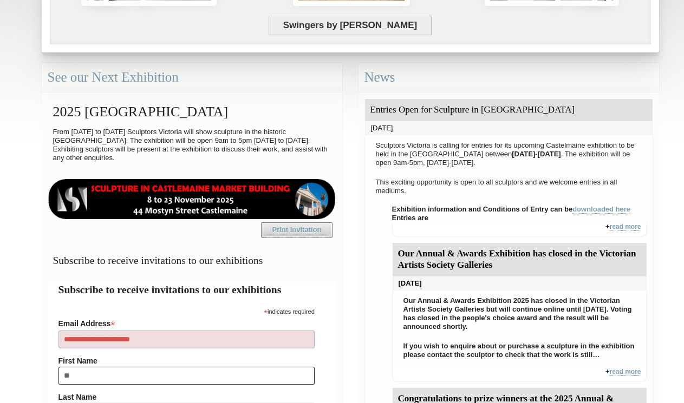  I want to click on h3: Subscribe to receive invitations to our exhibitions, so click(192, 260).